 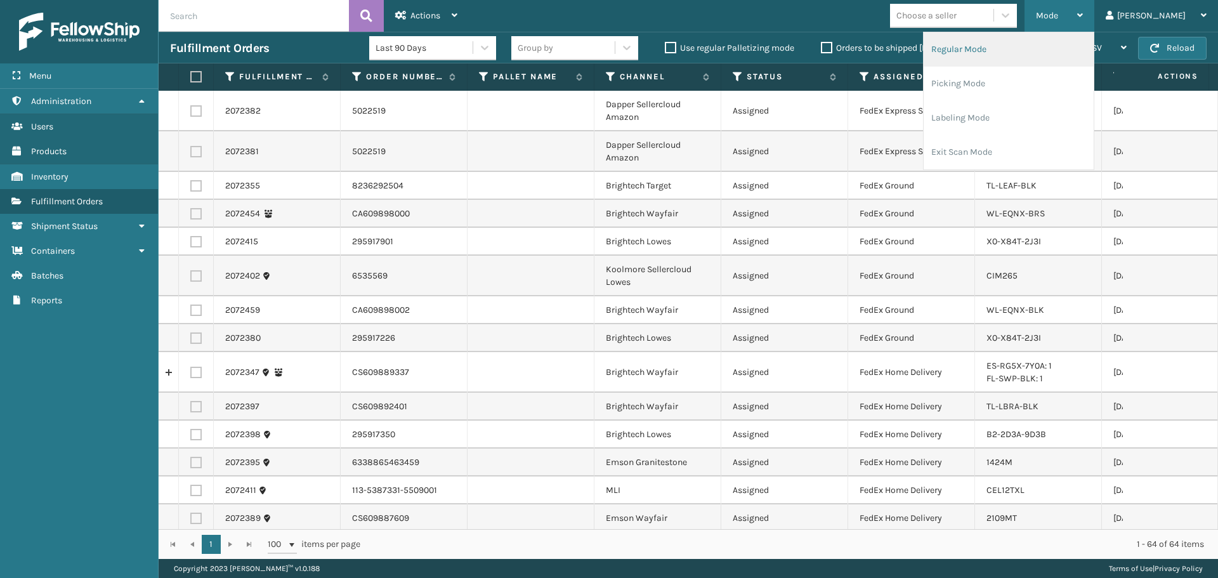 What do you see at coordinates (404, 152) in the screenshot?
I see `td: 5022519` at bounding box center [404, 152].